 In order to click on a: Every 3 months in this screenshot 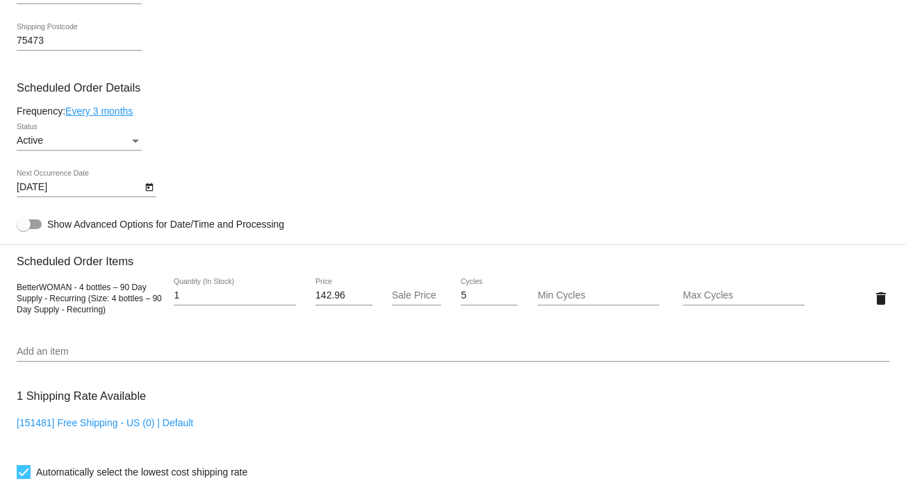, I will do `click(99, 111)`.